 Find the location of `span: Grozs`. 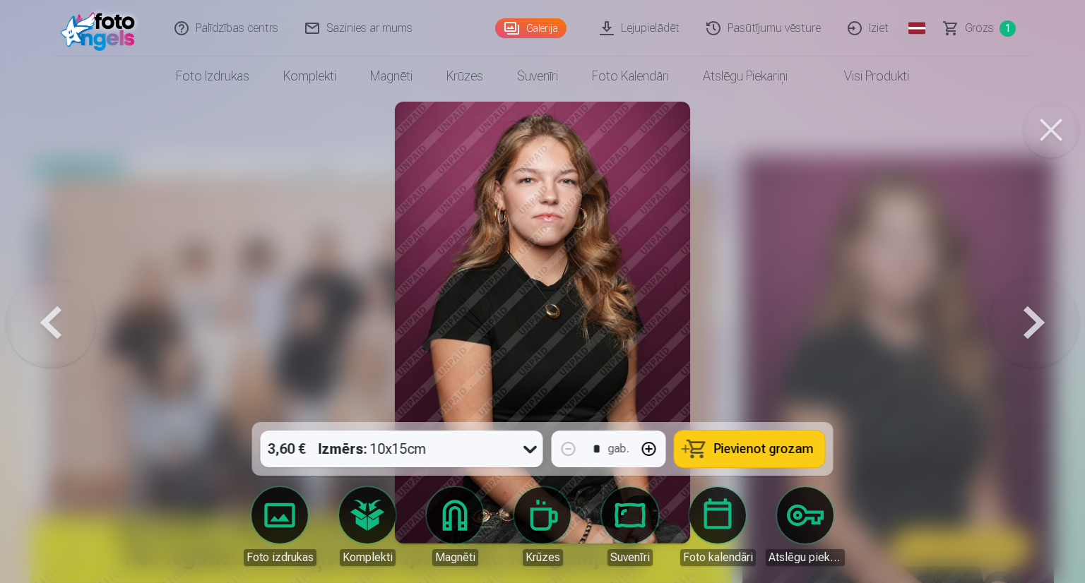

span: Grozs is located at coordinates (979, 28).